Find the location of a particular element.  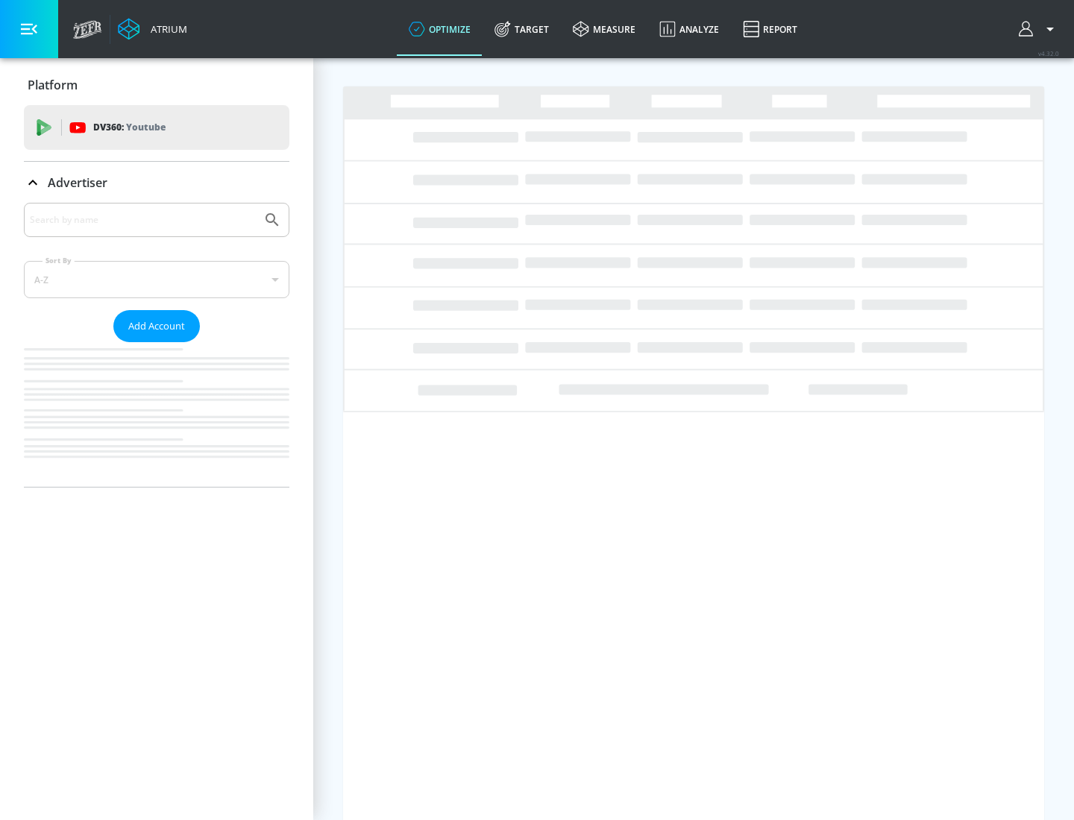

span: v 4.32.0 is located at coordinates (1048, 53).